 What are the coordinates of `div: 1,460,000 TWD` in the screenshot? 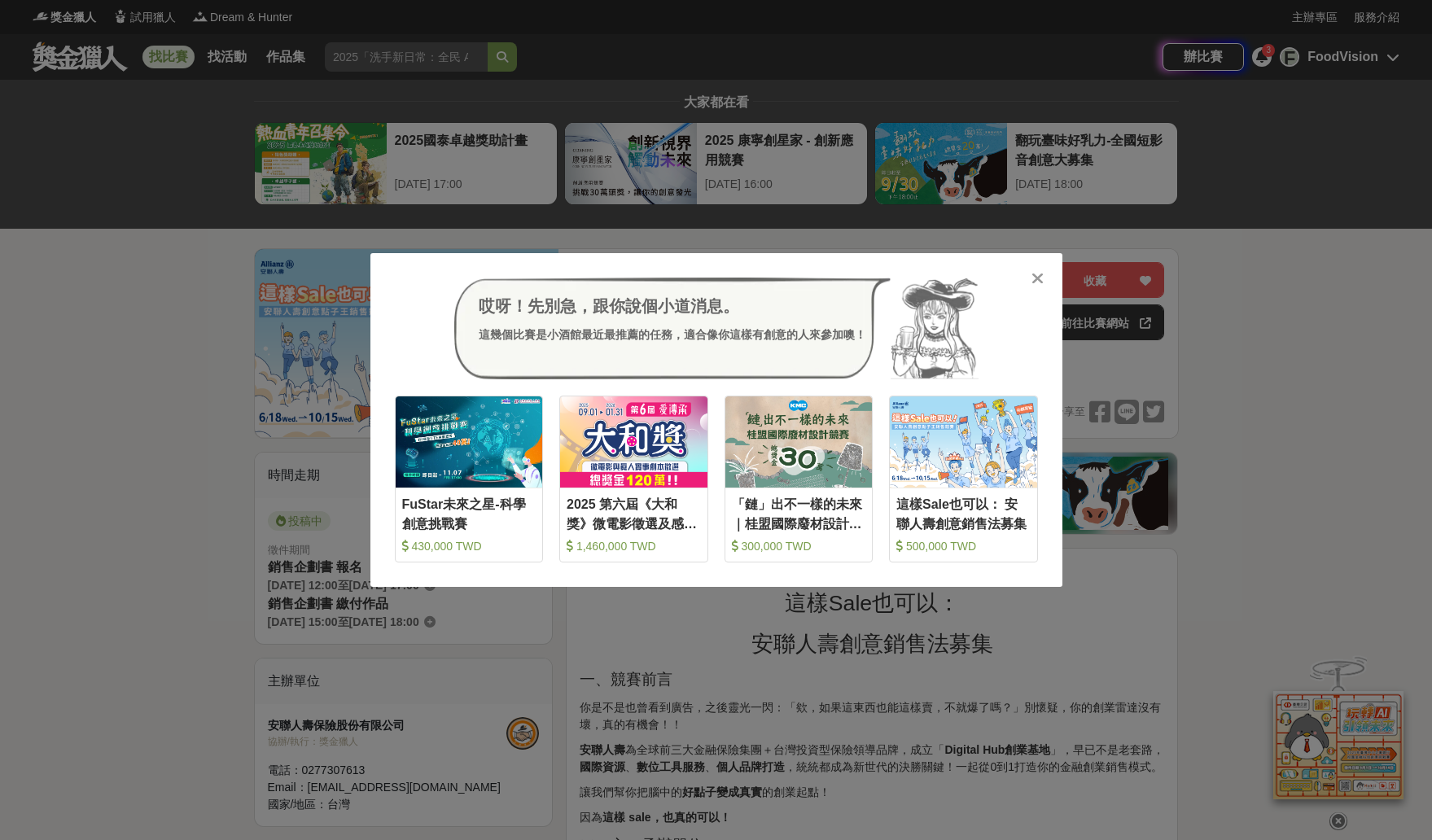 It's located at (634, 546).